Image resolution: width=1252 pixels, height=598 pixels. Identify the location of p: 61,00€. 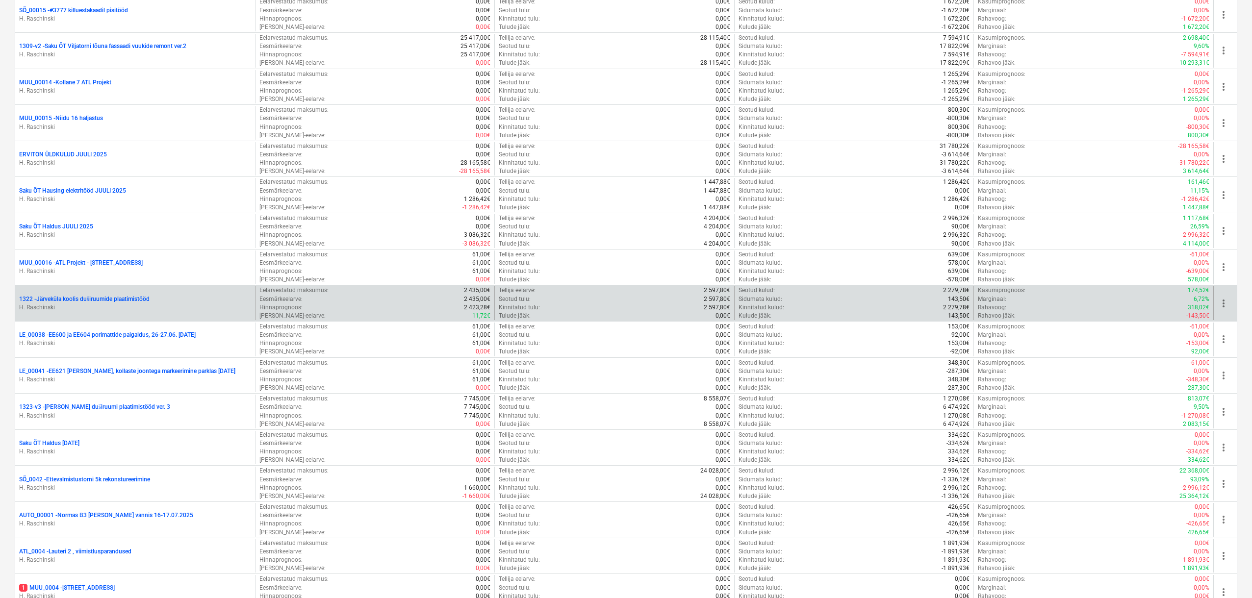
(481, 255).